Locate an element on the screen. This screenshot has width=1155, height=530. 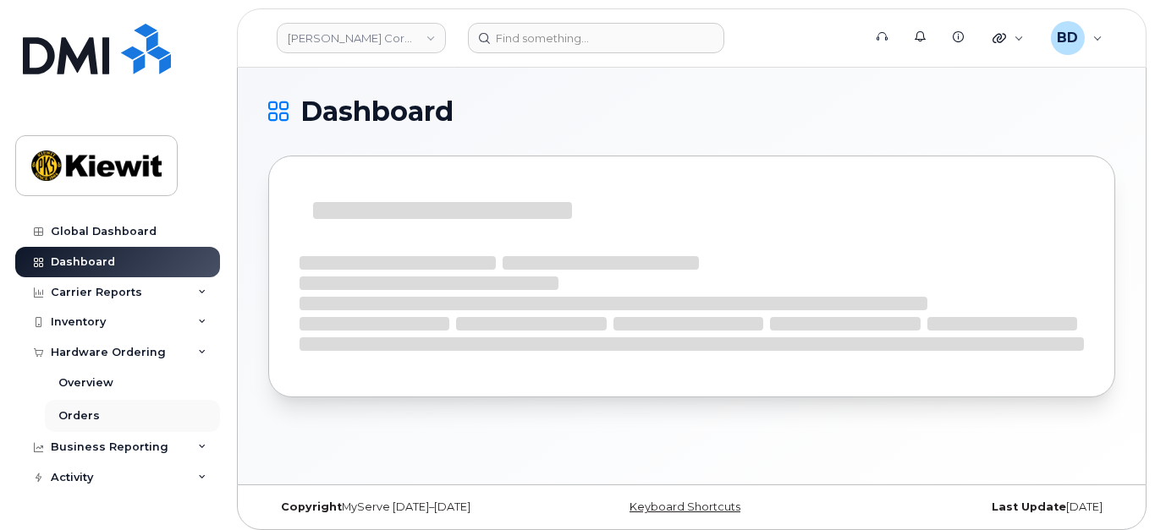
span: Dashboard is located at coordinates (376, 112).